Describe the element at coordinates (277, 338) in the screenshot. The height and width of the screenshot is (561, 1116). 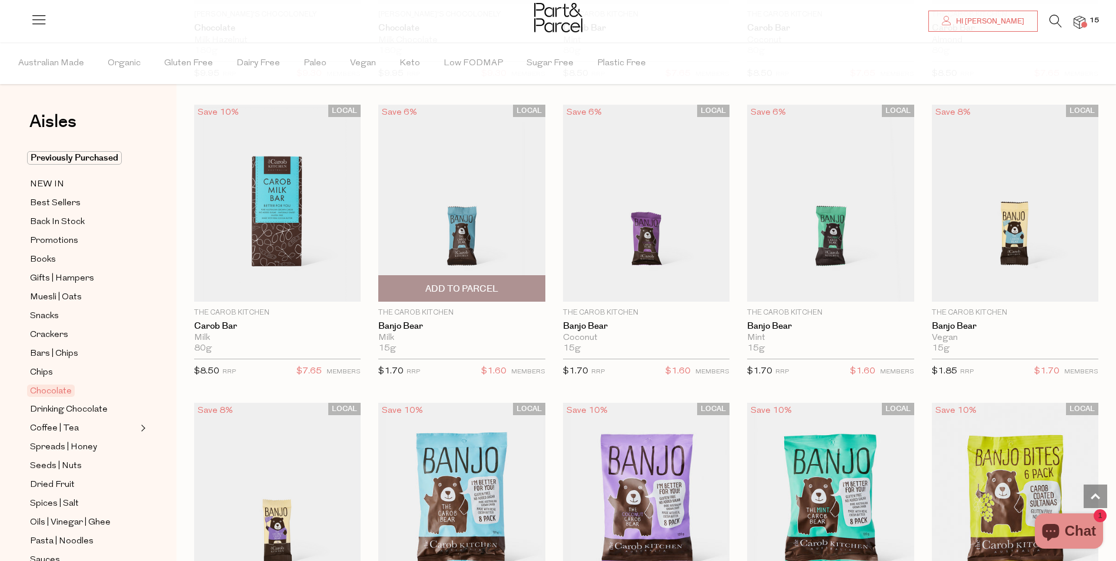
I see `div: Milk` at that location.